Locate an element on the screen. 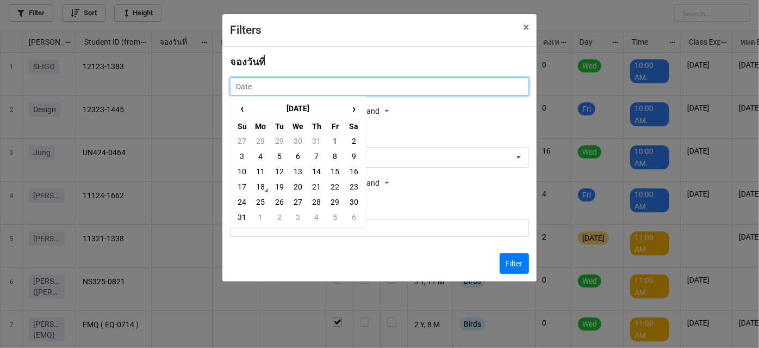 The image size is (759, 348). td: 13 is located at coordinates (298, 171).